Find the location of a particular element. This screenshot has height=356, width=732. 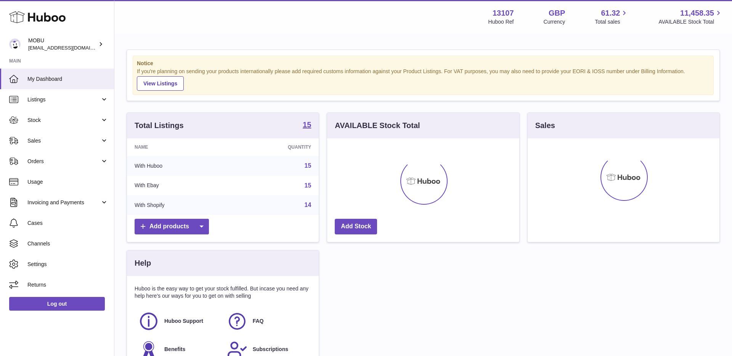

span: AVAILABLE Stock Total is located at coordinates (690, 22).